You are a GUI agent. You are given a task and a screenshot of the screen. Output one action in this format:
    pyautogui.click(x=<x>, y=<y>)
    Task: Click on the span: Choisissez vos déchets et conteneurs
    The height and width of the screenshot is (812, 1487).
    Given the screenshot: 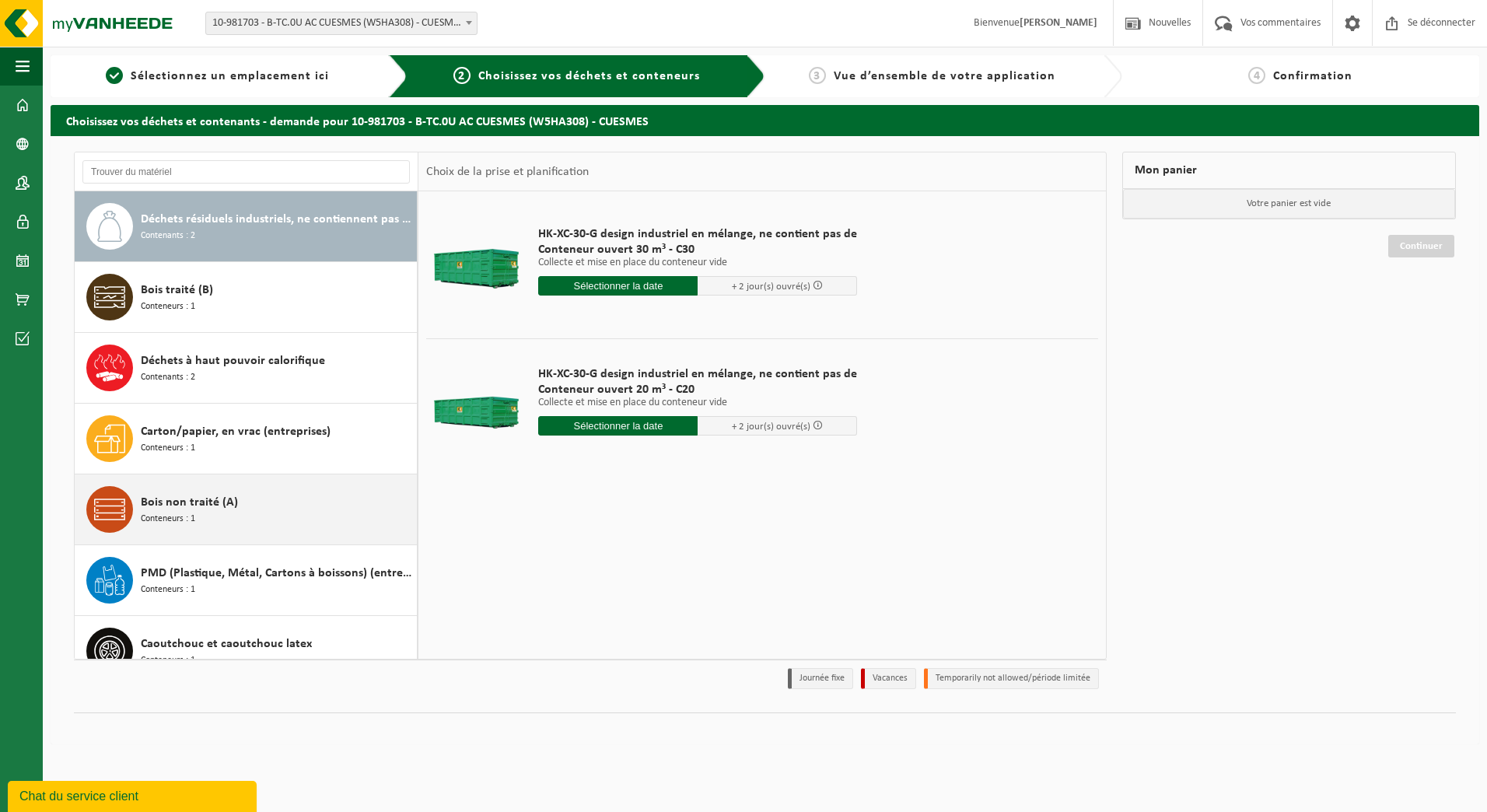 What is the action you would take?
    pyautogui.click(x=589, y=76)
    